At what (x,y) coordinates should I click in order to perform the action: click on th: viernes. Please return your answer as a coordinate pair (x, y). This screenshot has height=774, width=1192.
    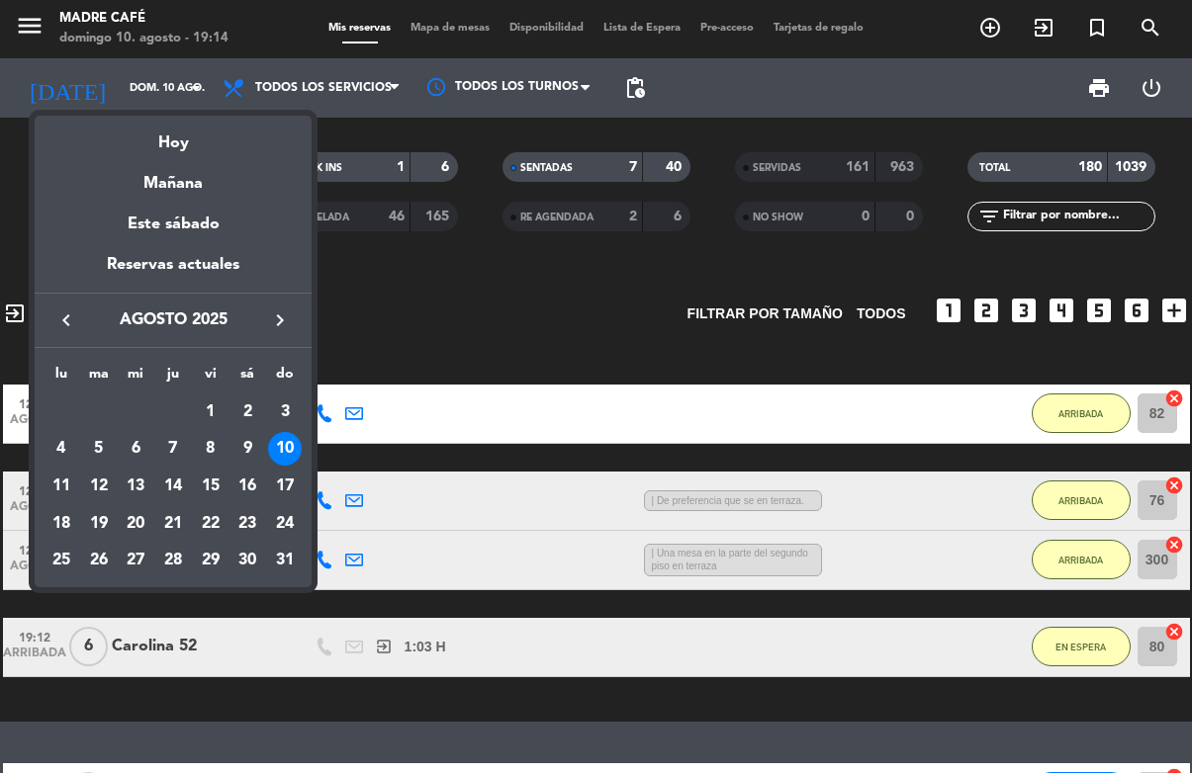
    Looking at the image, I should click on (211, 379).